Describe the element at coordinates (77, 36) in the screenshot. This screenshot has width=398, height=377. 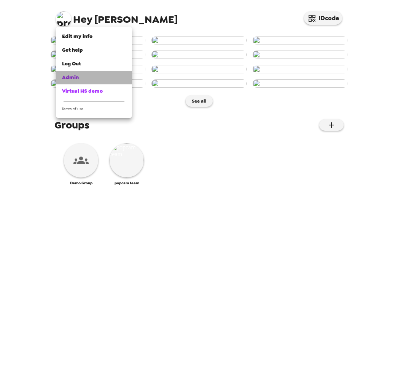
I see `span: Edit my info` at that location.